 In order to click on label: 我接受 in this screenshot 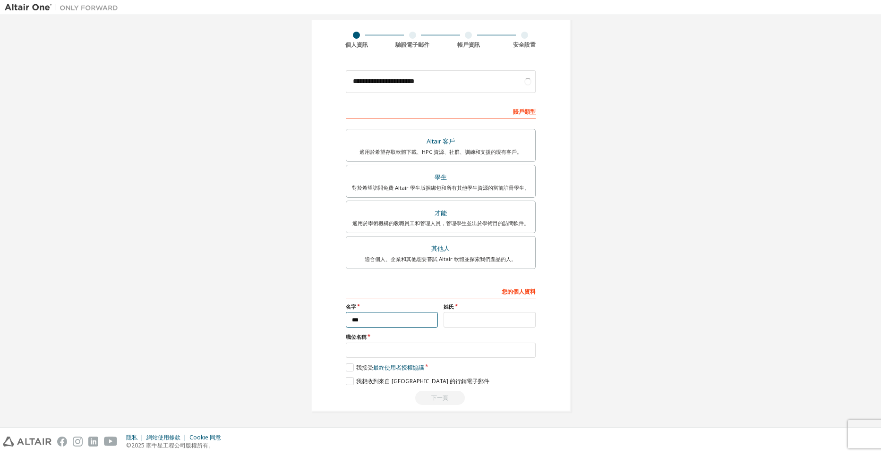, I will do `click(385, 367)`.